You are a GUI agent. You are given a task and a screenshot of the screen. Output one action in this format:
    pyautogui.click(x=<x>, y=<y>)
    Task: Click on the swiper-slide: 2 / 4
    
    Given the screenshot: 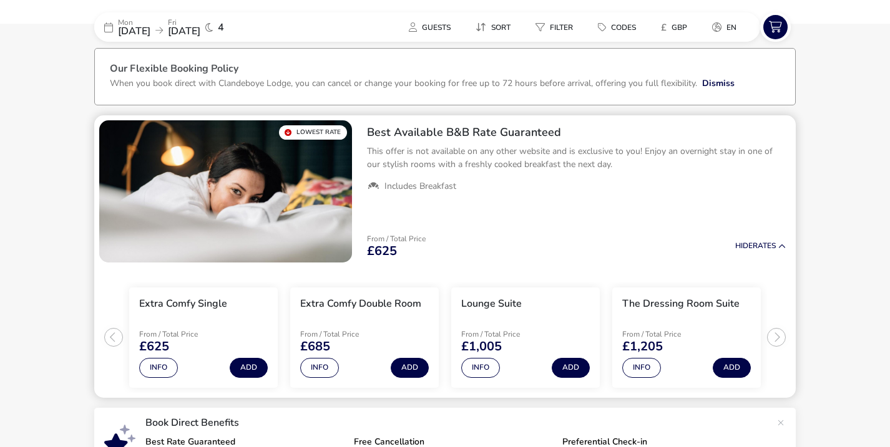 What is the action you would take?
    pyautogui.click(x=364, y=338)
    